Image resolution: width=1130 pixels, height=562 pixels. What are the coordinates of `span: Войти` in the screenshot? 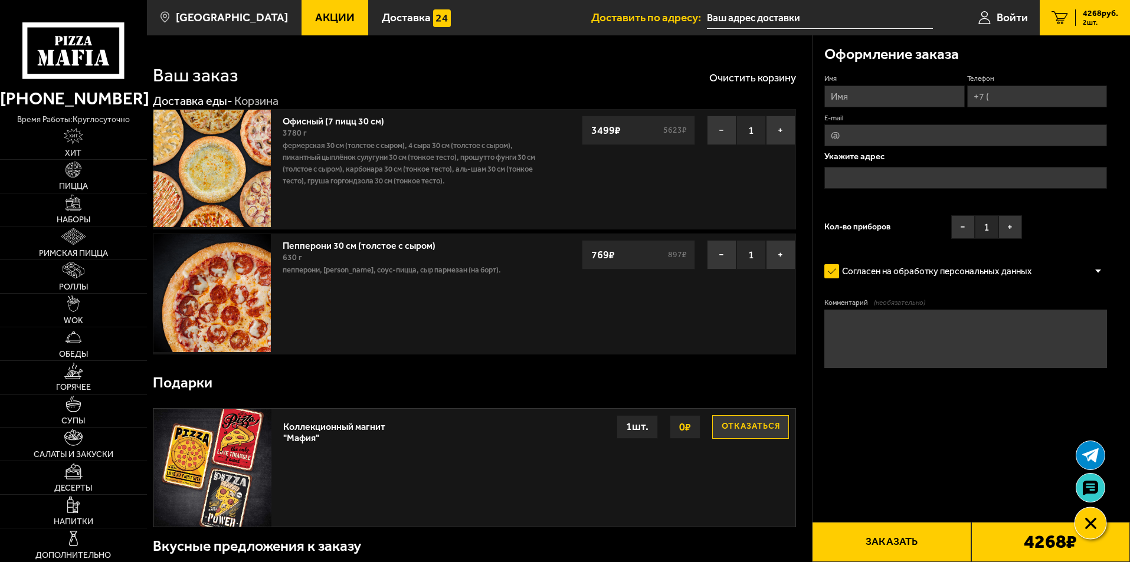 It's located at (1012, 17).